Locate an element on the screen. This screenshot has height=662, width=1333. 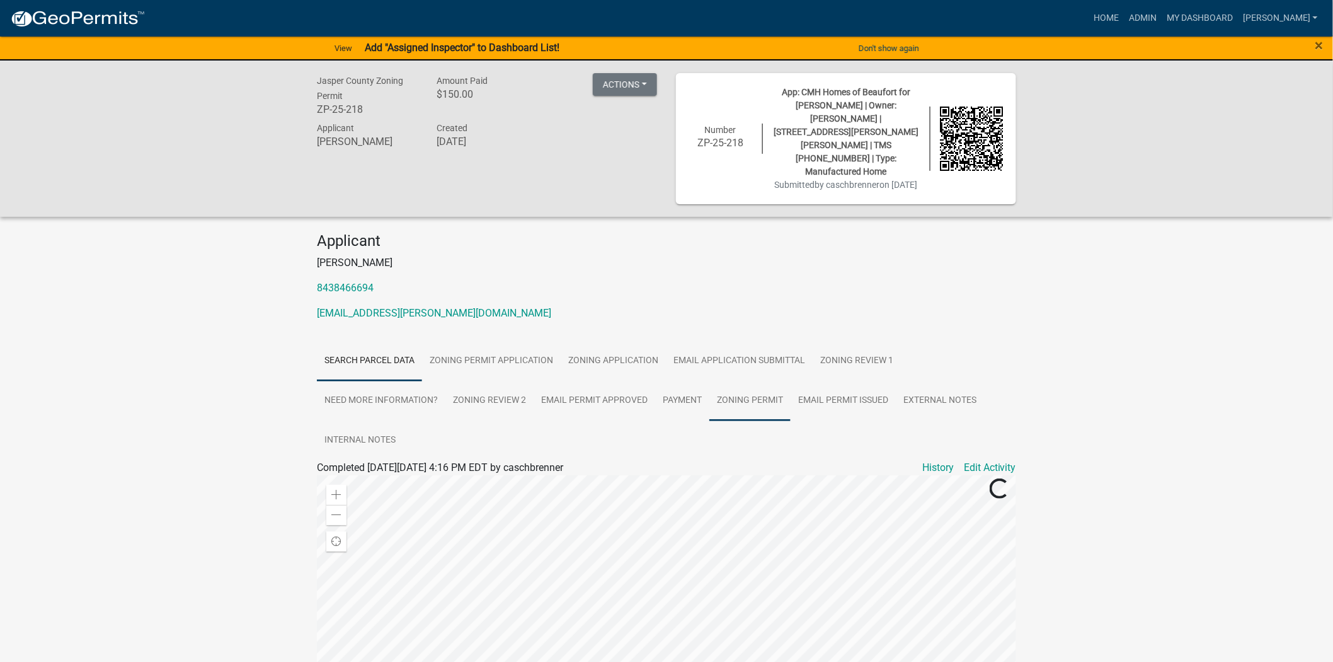
button: Don't show again is located at coordinates (889, 48).